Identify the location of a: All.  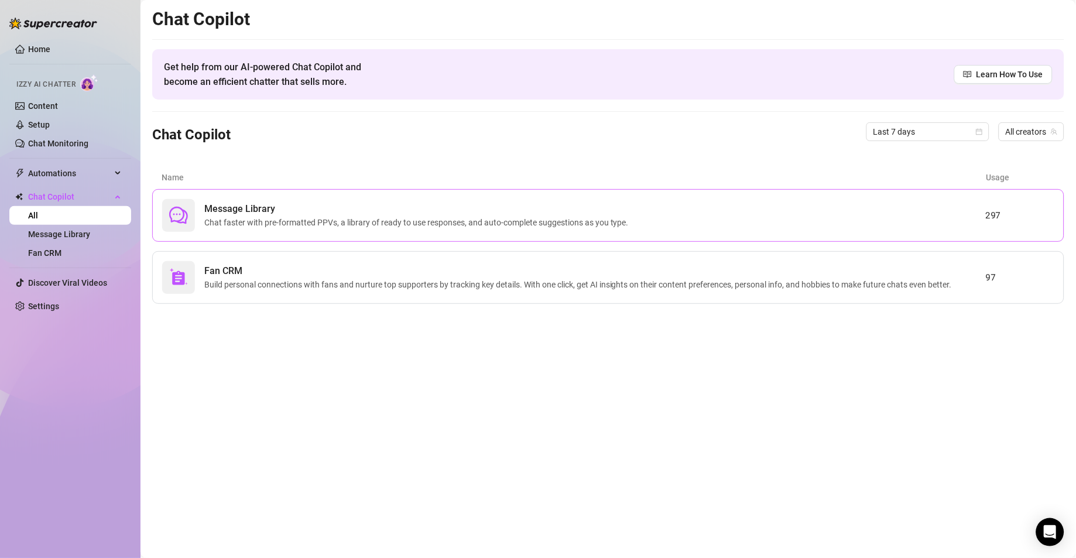
(33, 216).